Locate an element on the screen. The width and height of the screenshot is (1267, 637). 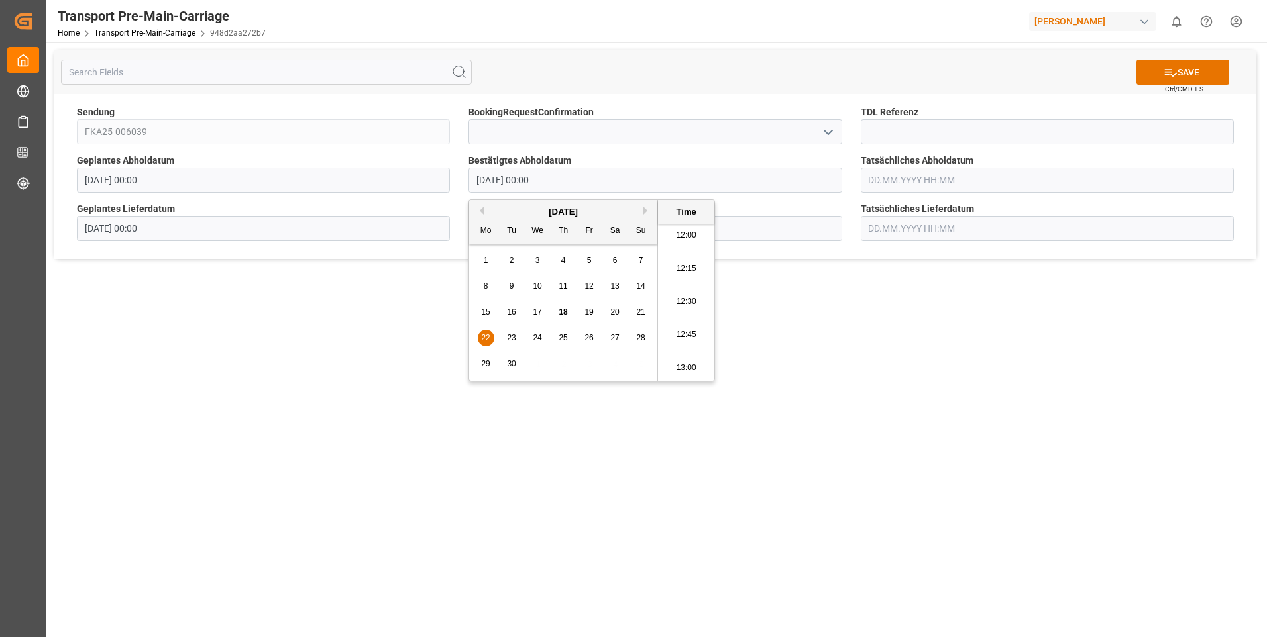
div: Choose Monday, September 22nd, 2025 is located at coordinates (486, 338).